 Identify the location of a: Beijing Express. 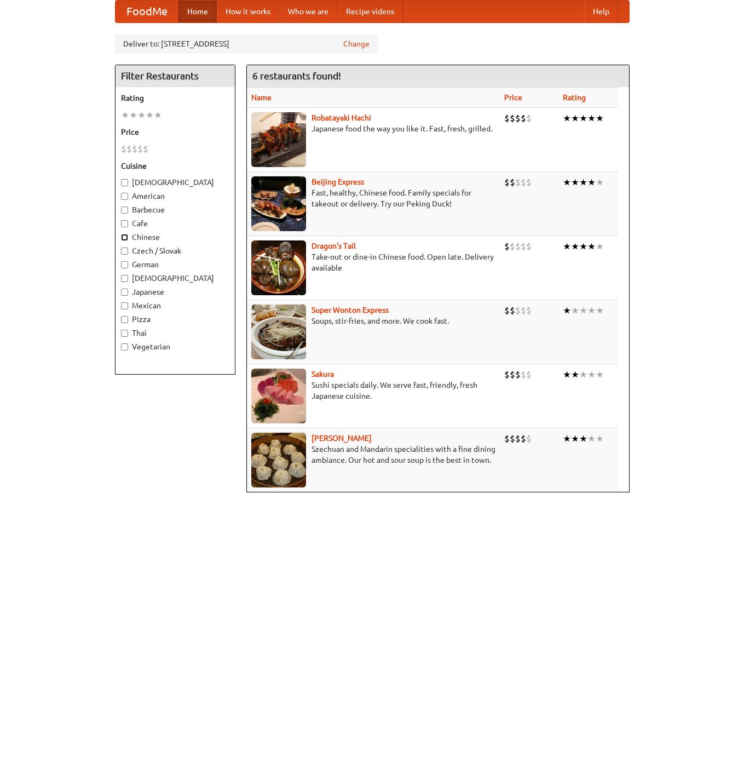
(338, 182).